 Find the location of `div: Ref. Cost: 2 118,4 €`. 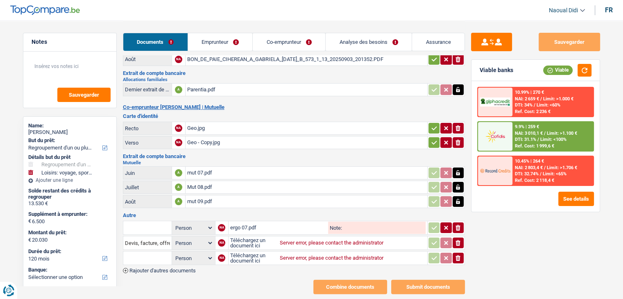

div: Ref. Cost: 2 118,4 € is located at coordinates (535, 180).